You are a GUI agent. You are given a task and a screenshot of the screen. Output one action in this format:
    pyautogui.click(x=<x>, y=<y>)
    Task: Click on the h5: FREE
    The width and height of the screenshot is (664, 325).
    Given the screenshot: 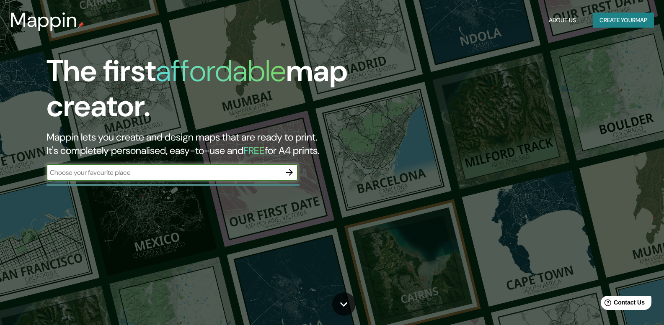 What is the action you would take?
    pyautogui.click(x=254, y=150)
    